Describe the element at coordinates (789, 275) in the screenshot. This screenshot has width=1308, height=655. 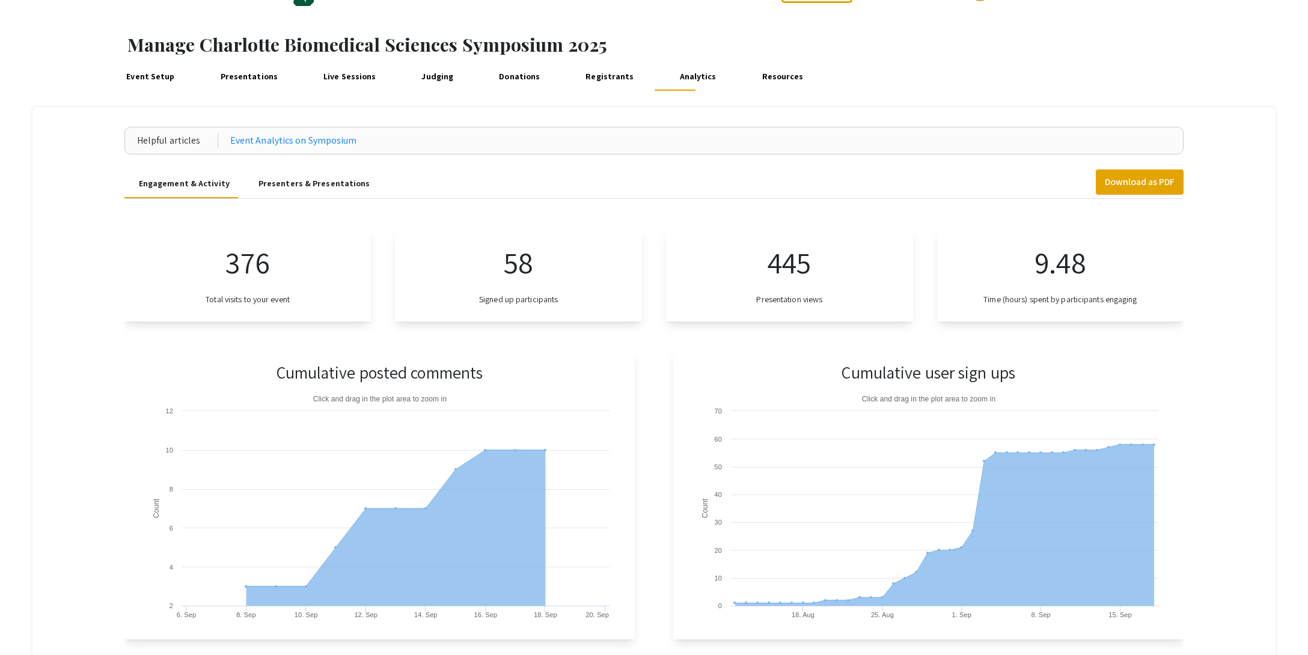
I see `app-numeric-analytics: Presentation views` at that location.